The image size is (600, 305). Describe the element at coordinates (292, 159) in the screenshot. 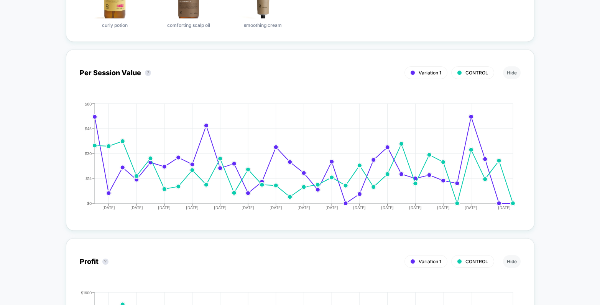

I see `div: PER_SESSION_VALUE` at that location.